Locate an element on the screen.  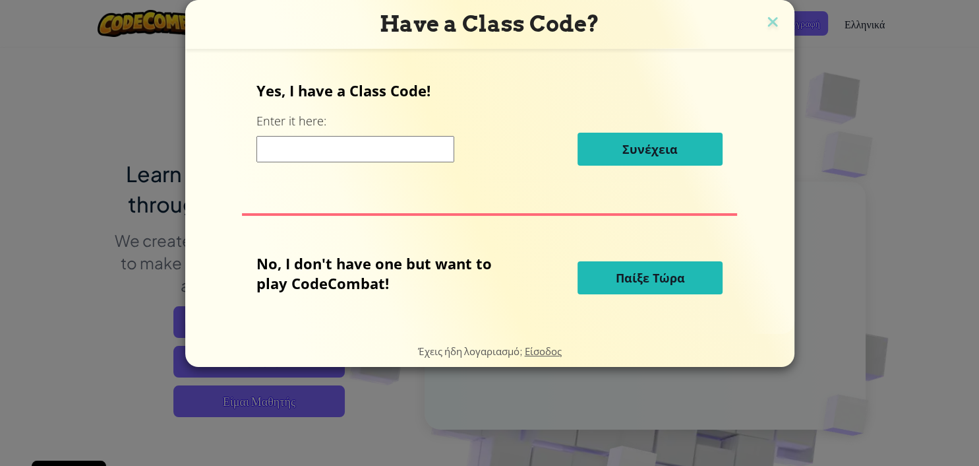
span: Παίξε Τώρα is located at coordinates (650, 278).